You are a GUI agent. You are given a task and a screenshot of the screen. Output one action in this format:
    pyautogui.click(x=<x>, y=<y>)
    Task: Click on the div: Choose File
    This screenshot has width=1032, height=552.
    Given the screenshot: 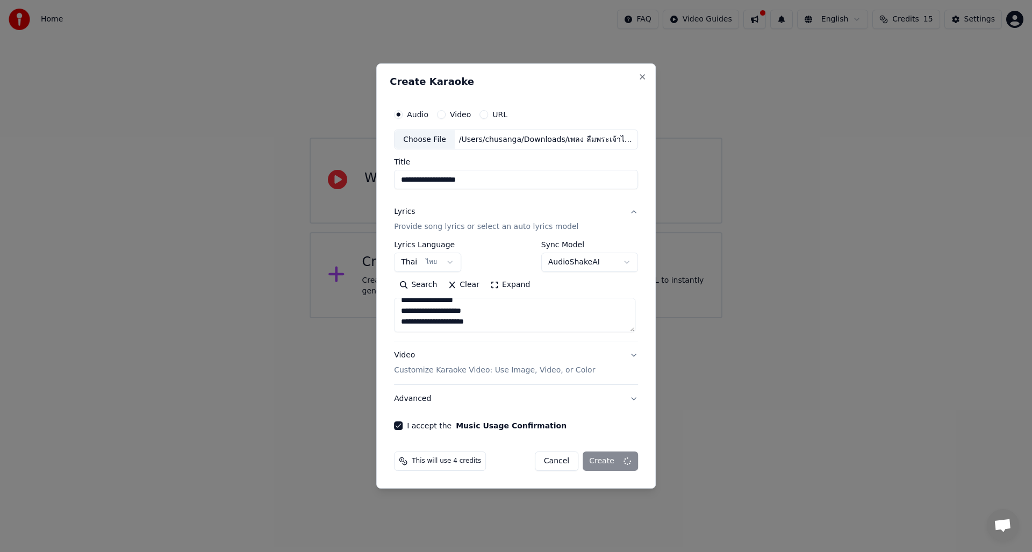 What is the action you would take?
    pyautogui.click(x=425, y=140)
    